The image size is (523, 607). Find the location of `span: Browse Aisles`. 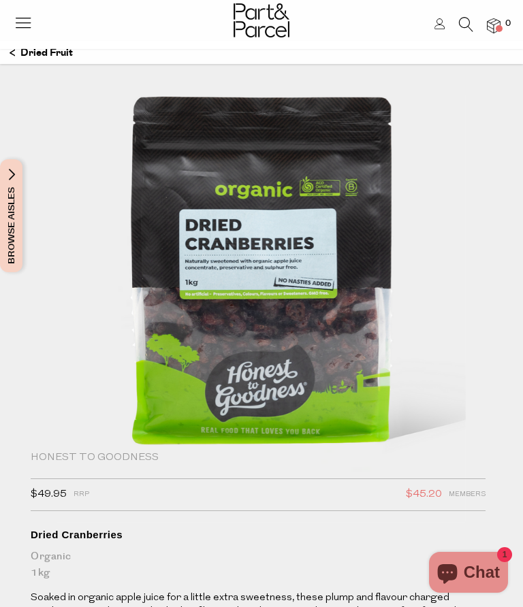

span: Browse Aisles is located at coordinates (12, 216).